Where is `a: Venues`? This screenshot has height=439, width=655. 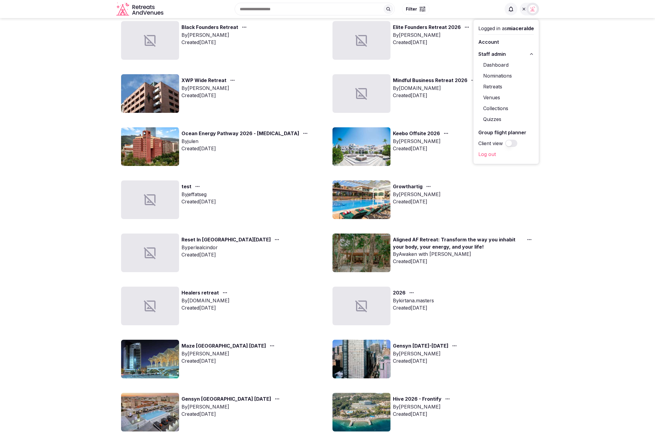
a: Venues is located at coordinates (506, 98).